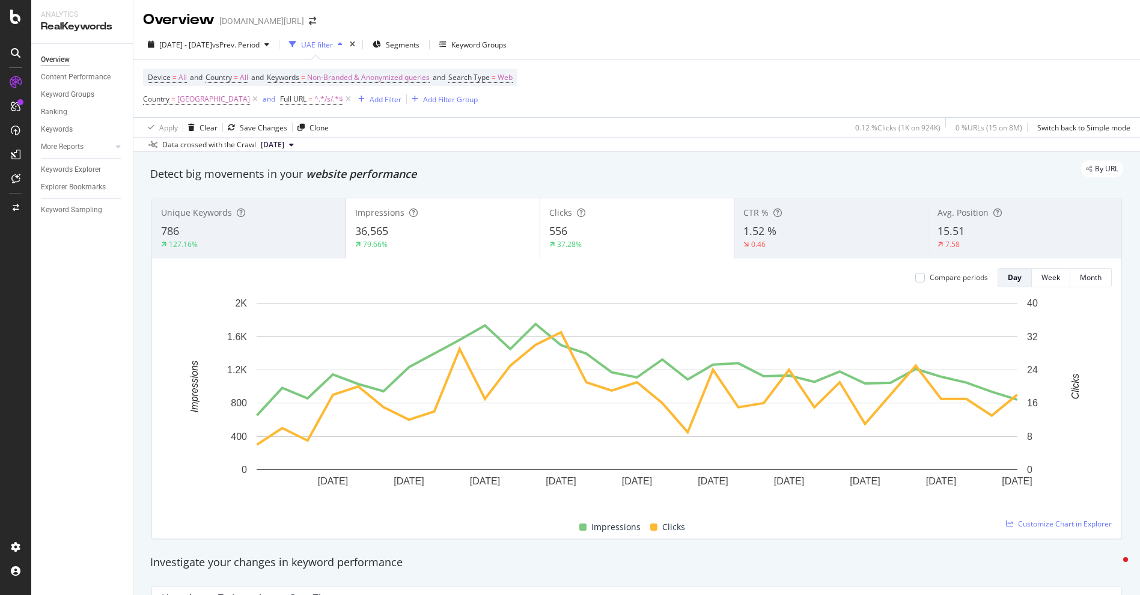 Image resolution: width=1140 pixels, height=595 pixels. What do you see at coordinates (1059, 523) in the screenshot?
I see `a: Customize Chart in Explorer` at bounding box center [1059, 523].